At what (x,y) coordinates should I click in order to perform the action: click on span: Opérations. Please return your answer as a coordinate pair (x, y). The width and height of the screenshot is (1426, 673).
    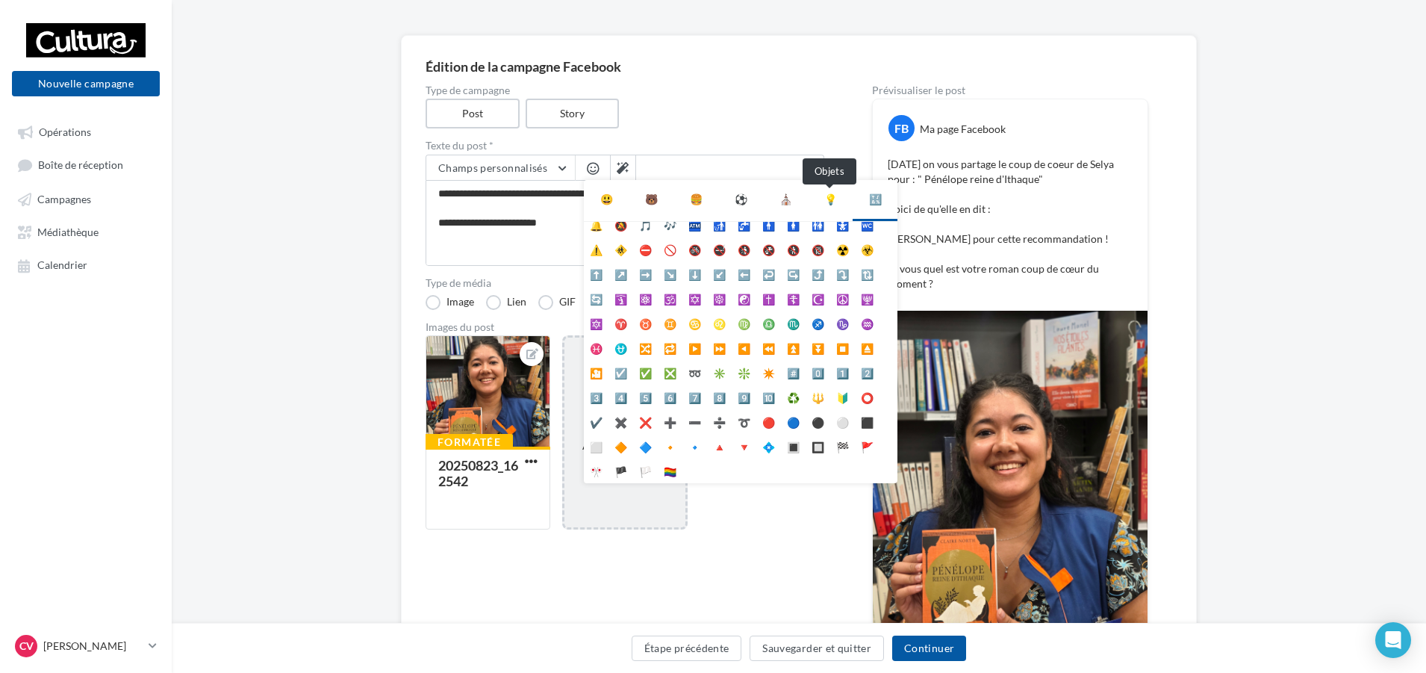
    Looking at the image, I should click on (65, 131).